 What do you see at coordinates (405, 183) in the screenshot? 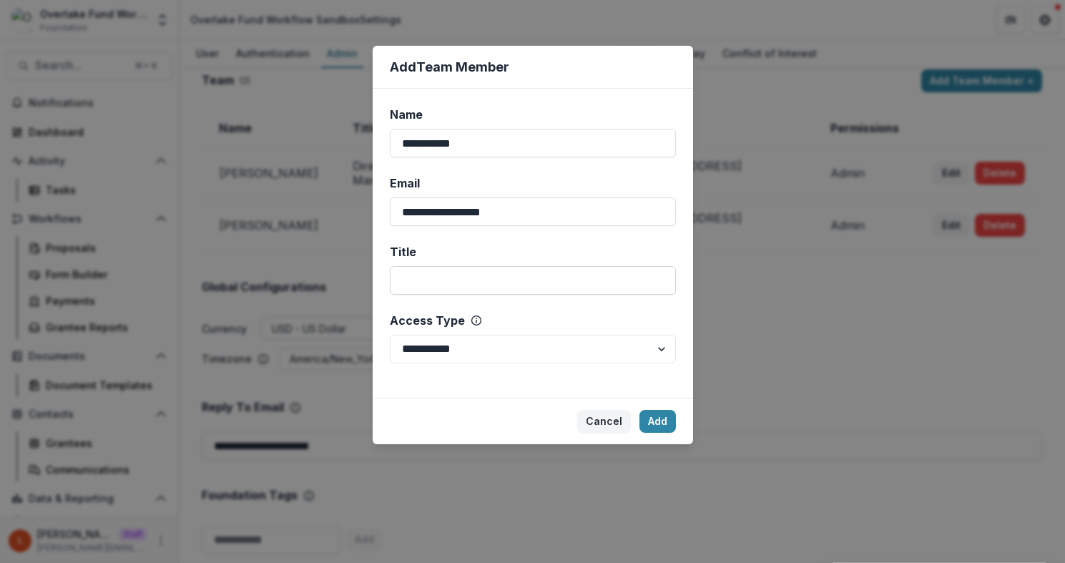
I see `span: Email` at bounding box center [405, 183].